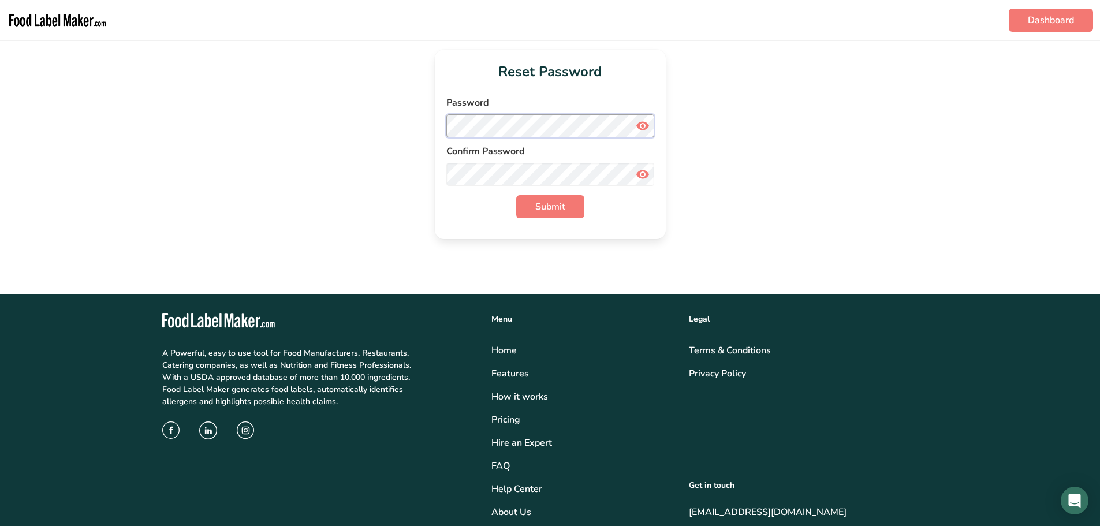 Image resolution: width=1100 pixels, height=526 pixels. I want to click on div: Menu, so click(583, 319).